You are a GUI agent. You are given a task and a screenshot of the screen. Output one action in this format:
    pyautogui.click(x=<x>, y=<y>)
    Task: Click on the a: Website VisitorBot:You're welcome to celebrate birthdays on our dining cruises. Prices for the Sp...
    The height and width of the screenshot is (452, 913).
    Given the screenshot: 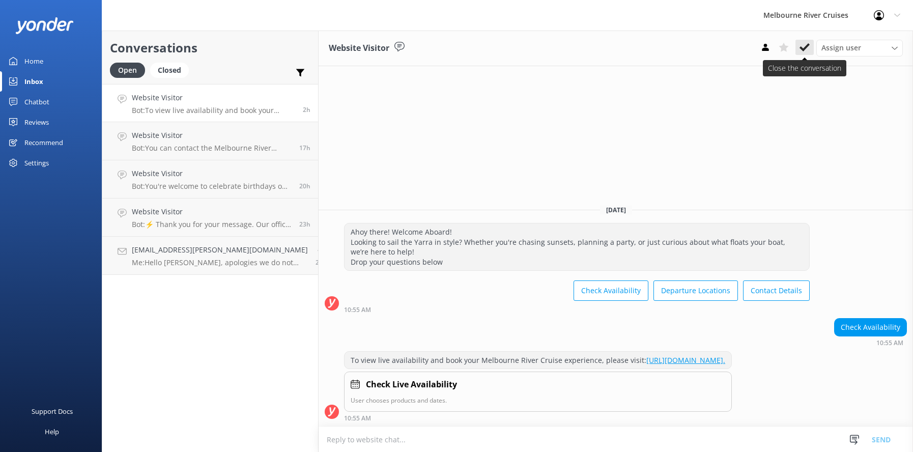 What is the action you would take?
    pyautogui.click(x=210, y=179)
    